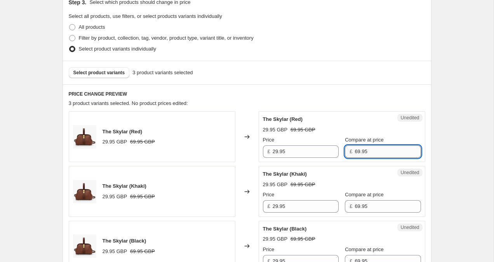  Describe the element at coordinates (145, 16) in the screenshot. I see `span: Select all products, use filters, or select products variants individually` at that location.